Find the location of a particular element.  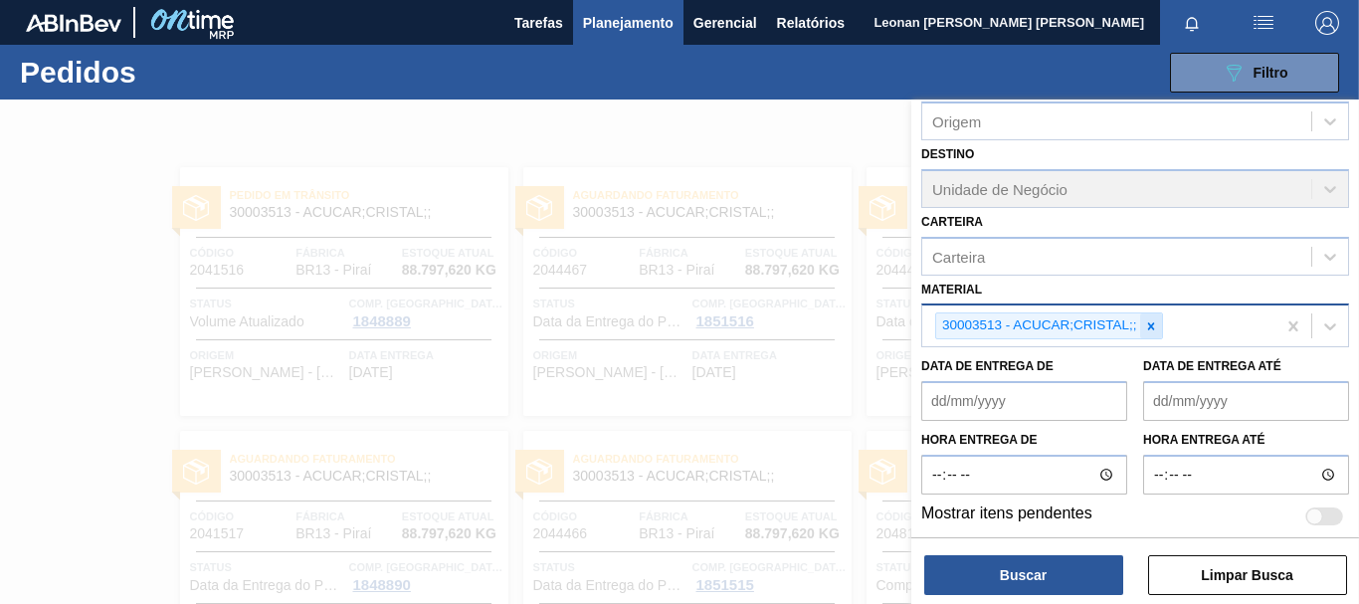

img: userActions is located at coordinates (1264, 23).